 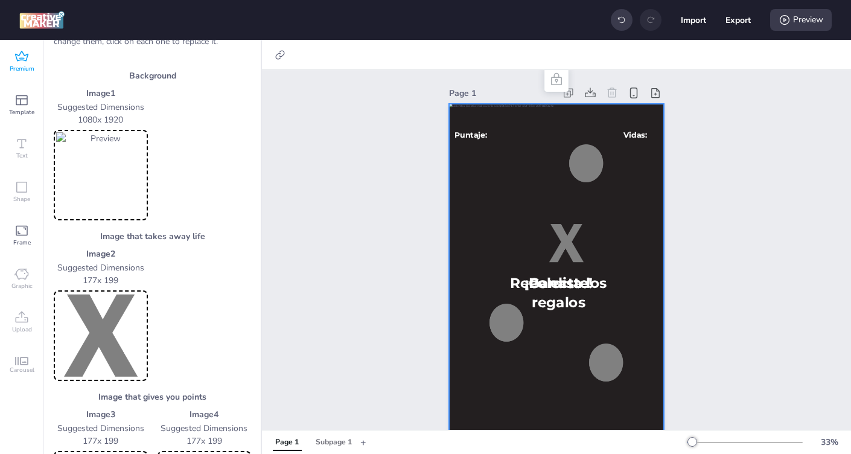 What do you see at coordinates (22, 243) in the screenshot?
I see `span: Frame` at bounding box center [22, 243].